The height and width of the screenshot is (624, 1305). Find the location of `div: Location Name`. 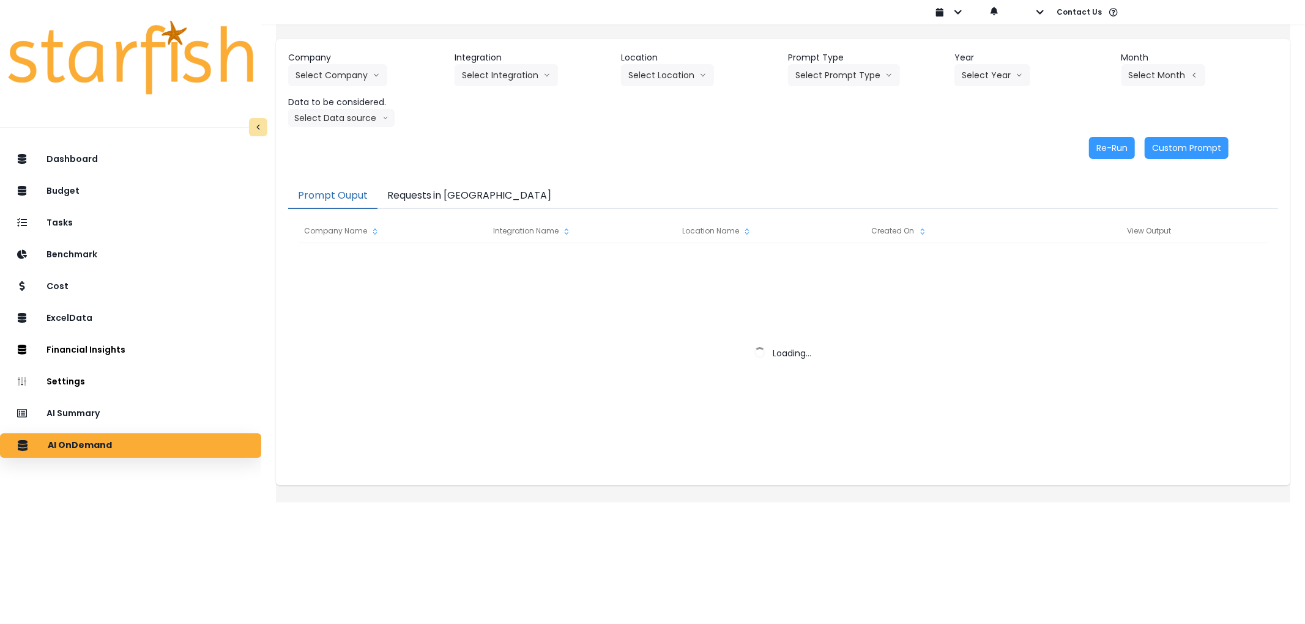

div: Location Name is located at coordinates (770, 231).